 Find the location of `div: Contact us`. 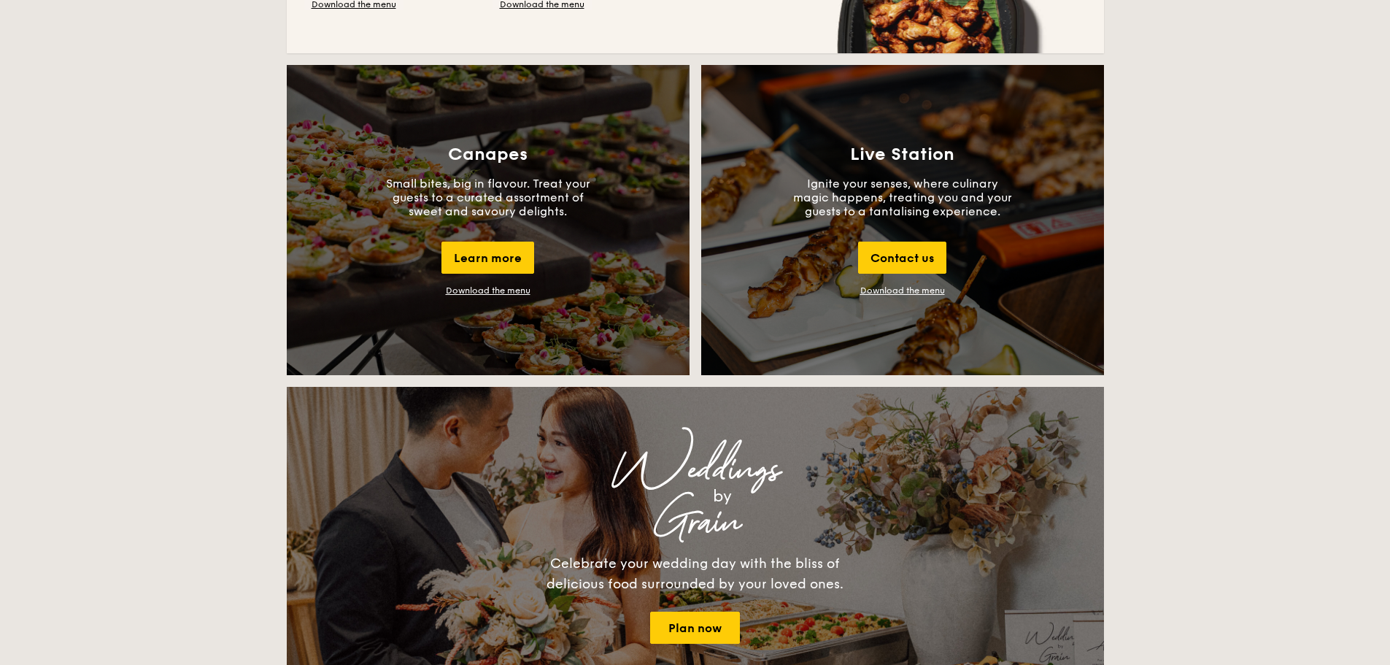

div: Contact us is located at coordinates (902, 258).